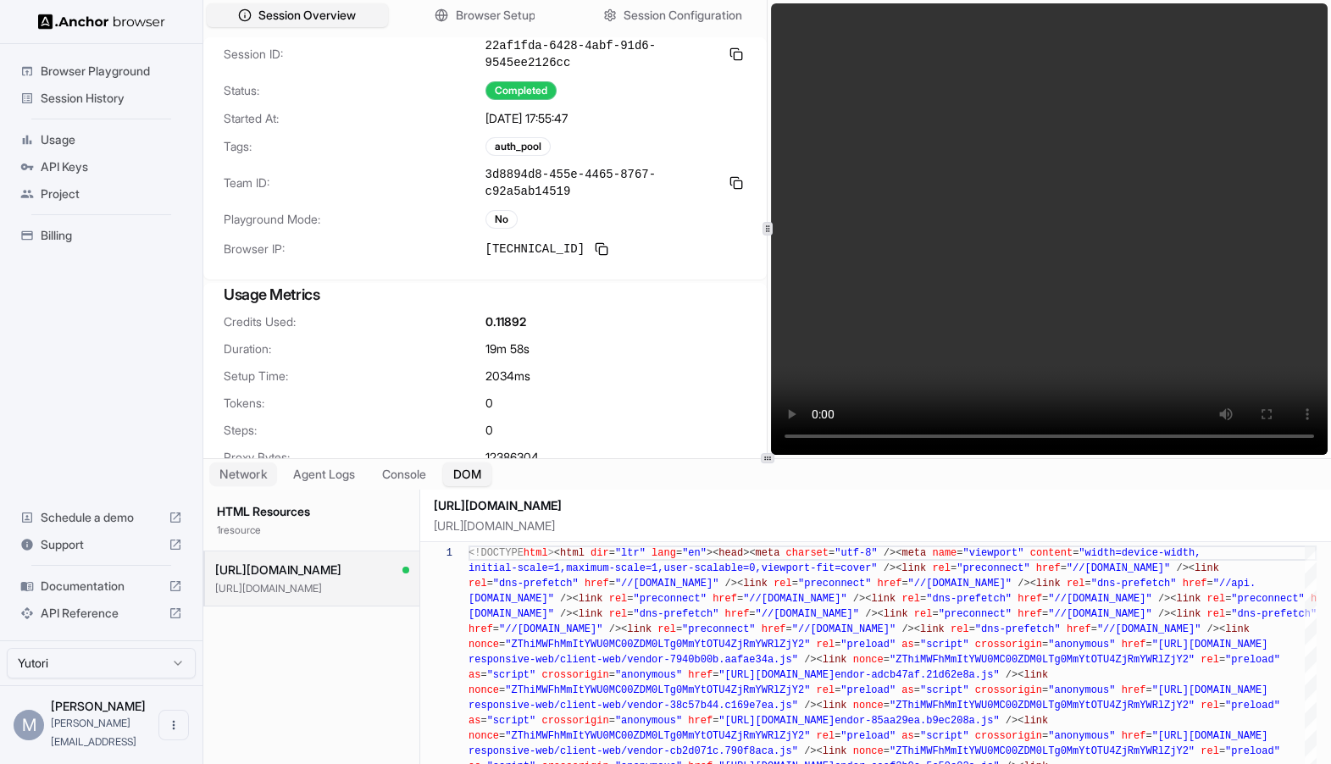 The image size is (1331, 764). What do you see at coordinates (917, 675) in the screenshot?
I see `span: endor-adcb47af.21d62e8a.js"` at bounding box center [917, 675].